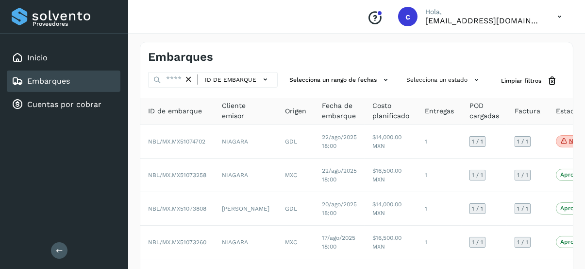  What do you see at coordinates (246, 111) in the screenshot?
I see `span: Cliente emisor` at bounding box center [246, 111].